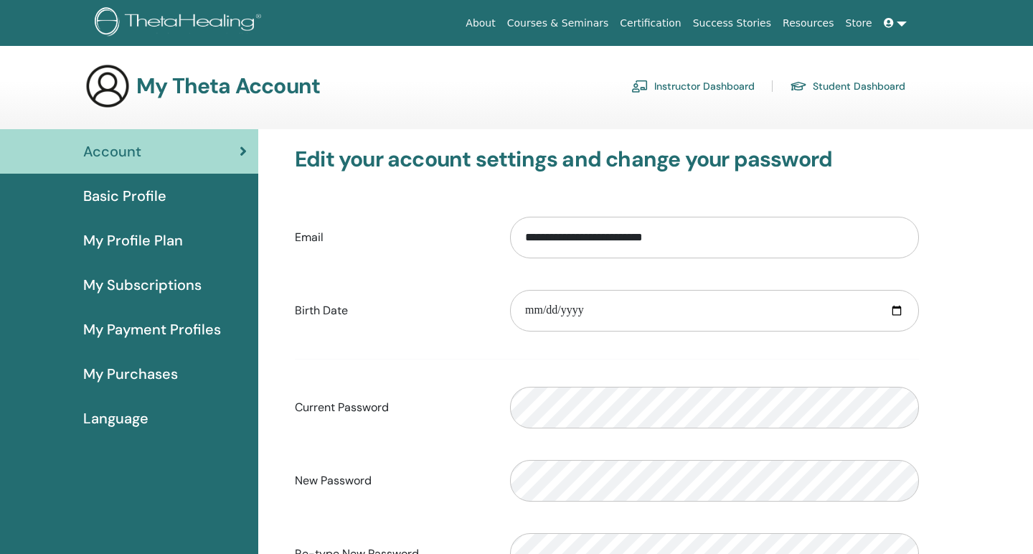 This screenshot has height=554, width=1033. I want to click on img: logo.png, so click(180, 23).